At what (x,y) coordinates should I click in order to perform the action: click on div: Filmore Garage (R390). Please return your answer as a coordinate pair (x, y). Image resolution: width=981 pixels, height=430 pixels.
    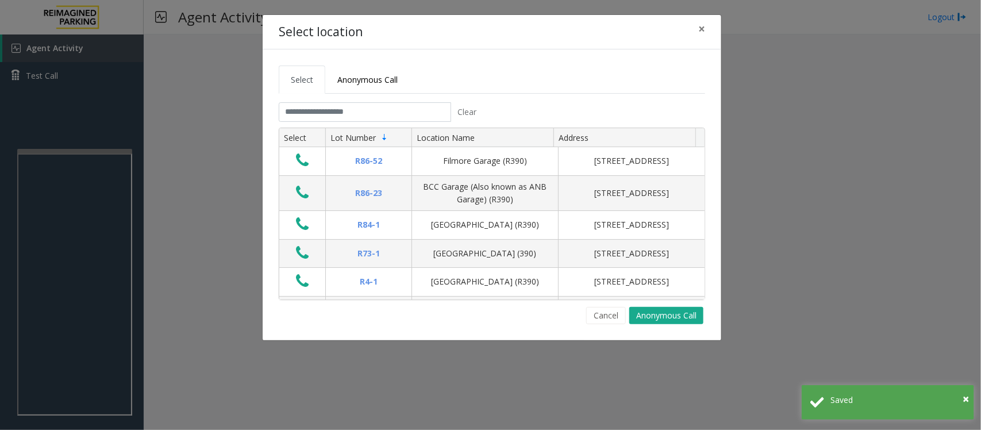
    Looking at the image, I should click on (485, 161).